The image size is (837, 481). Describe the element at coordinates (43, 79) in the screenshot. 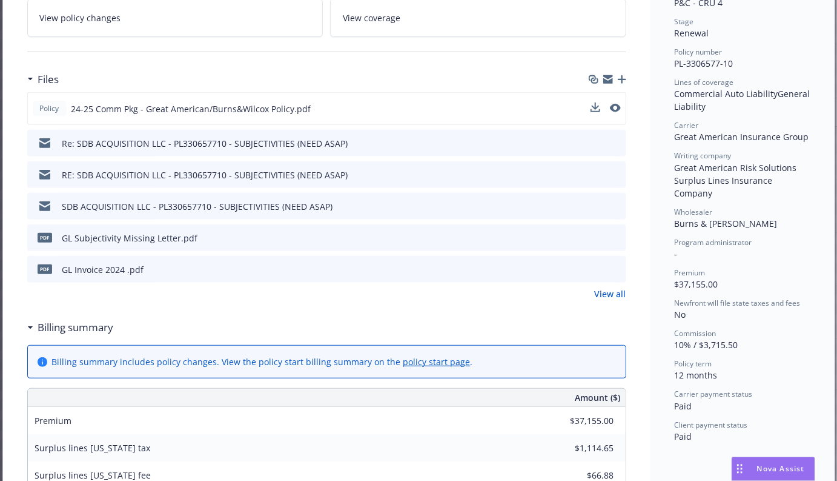

I see `div: Files` at that location.